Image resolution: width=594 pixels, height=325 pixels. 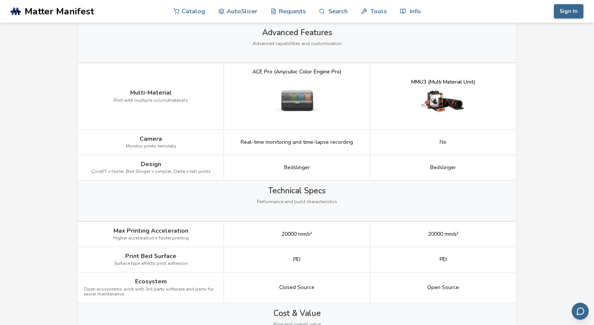 What do you see at coordinates (296, 142) in the screenshot?
I see `span: Real-time monitoring and time-lapse recording` at bounding box center [296, 142].